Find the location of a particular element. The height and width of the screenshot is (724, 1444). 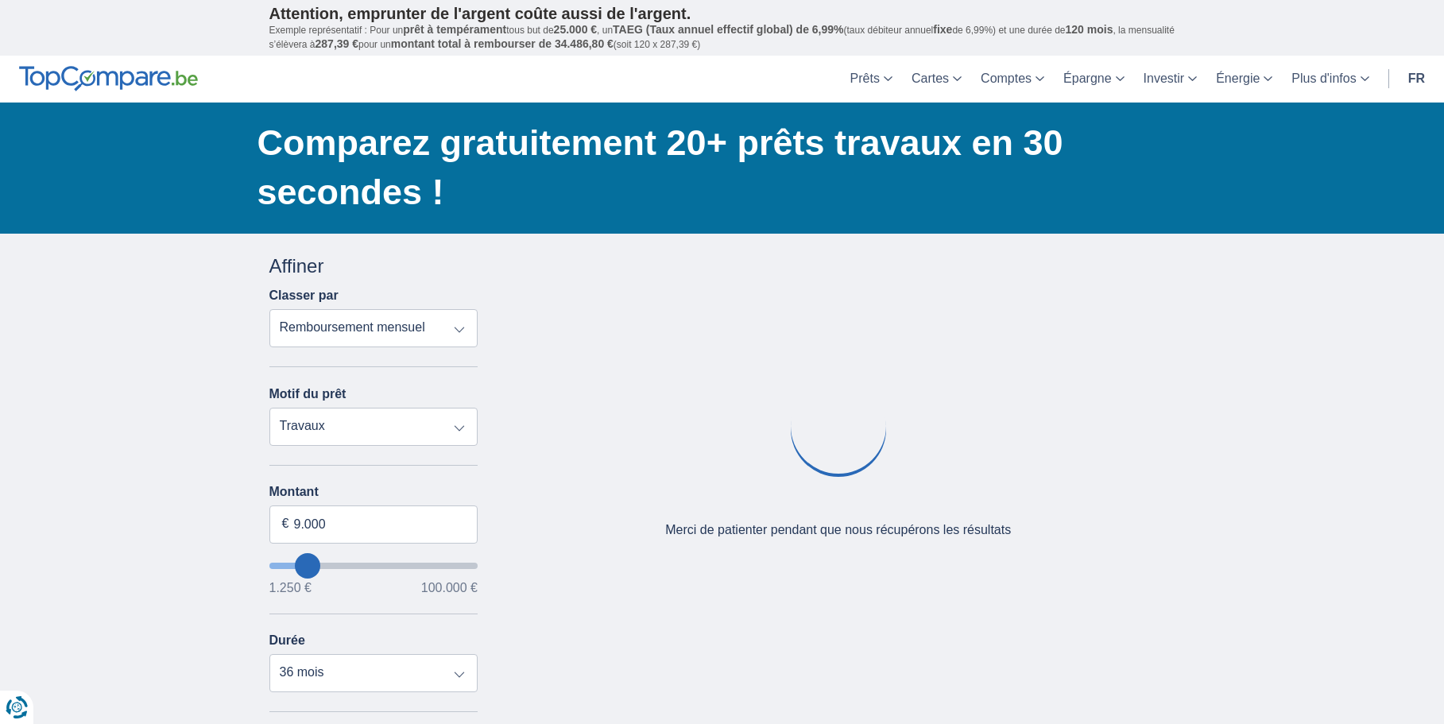

span: 1.250 € is located at coordinates (290, 588).